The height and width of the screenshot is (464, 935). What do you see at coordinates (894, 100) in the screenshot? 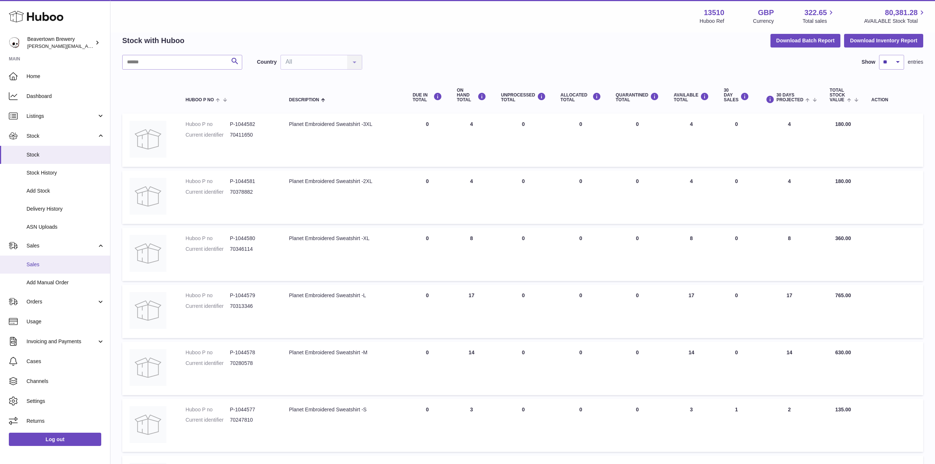
I see `div: Action` at bounding box center [894, 100].